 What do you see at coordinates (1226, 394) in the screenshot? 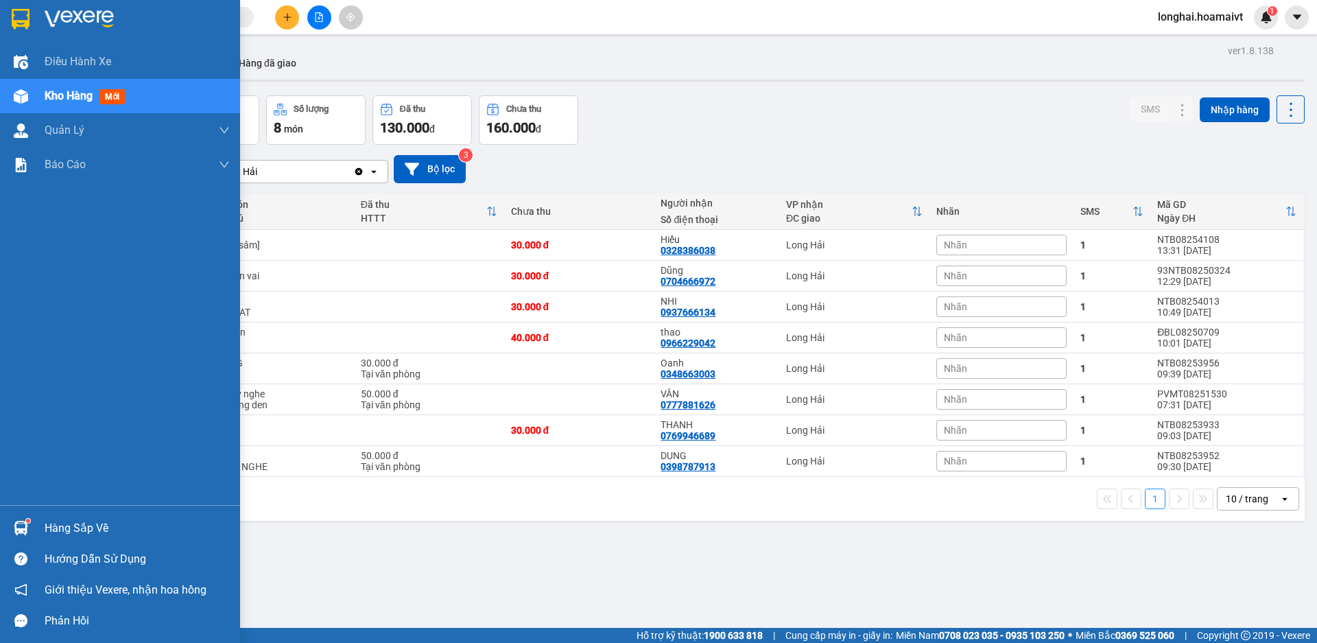
I see `div: PVMT08251530` at bounding box center [1226, 394].